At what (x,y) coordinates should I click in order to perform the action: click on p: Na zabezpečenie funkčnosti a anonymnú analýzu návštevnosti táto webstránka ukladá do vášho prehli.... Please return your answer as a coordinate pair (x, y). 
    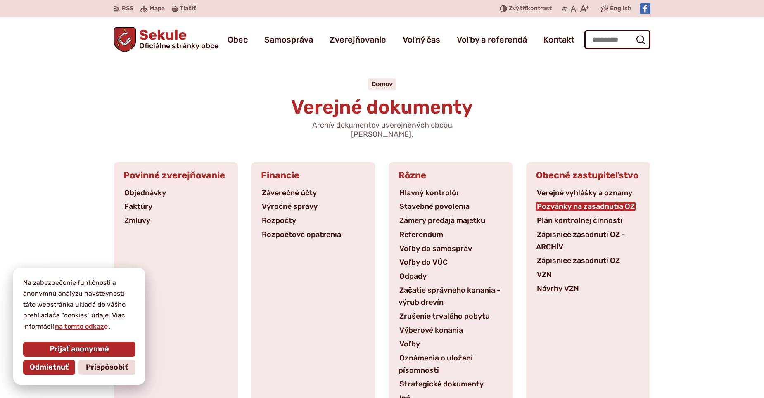
    Looking at the image, I should click on (79, 305).